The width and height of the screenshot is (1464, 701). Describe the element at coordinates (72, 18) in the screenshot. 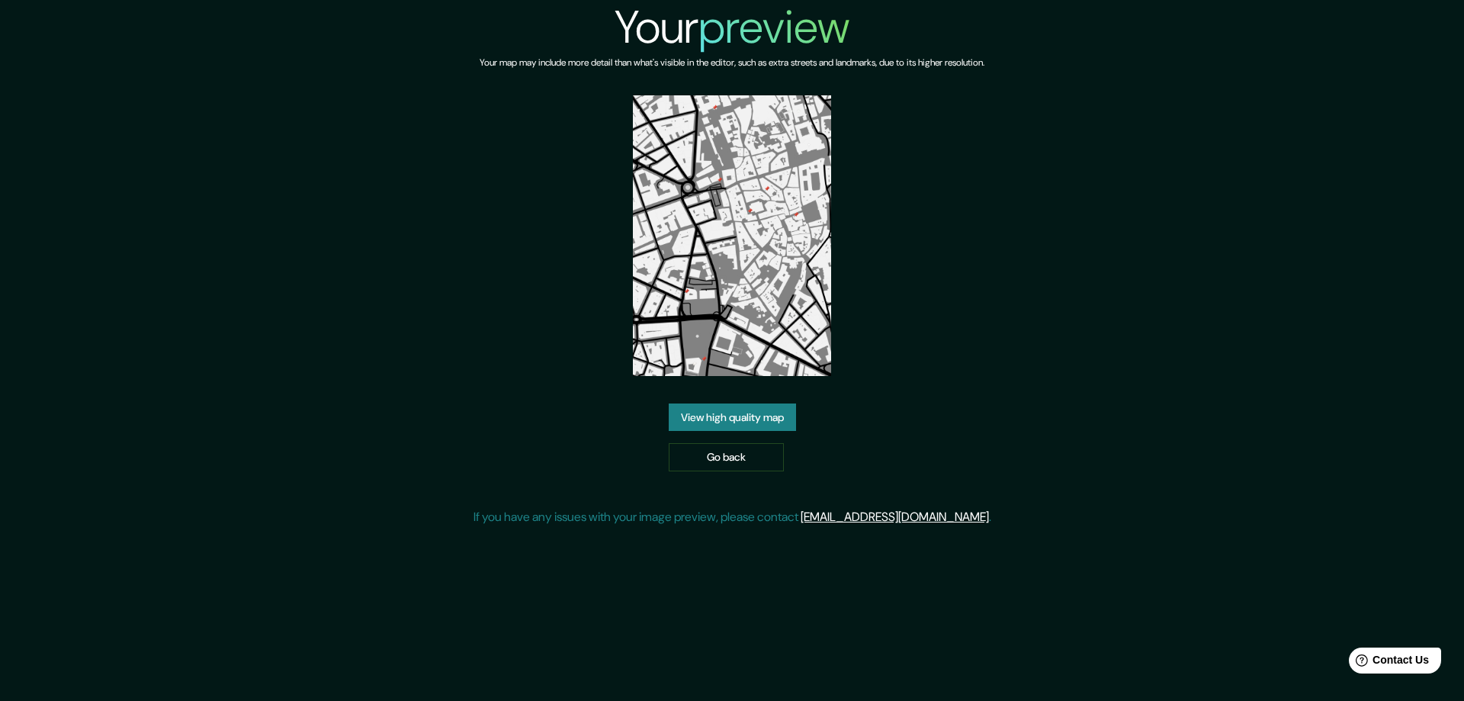

I see `span: Contact Us` at that location.